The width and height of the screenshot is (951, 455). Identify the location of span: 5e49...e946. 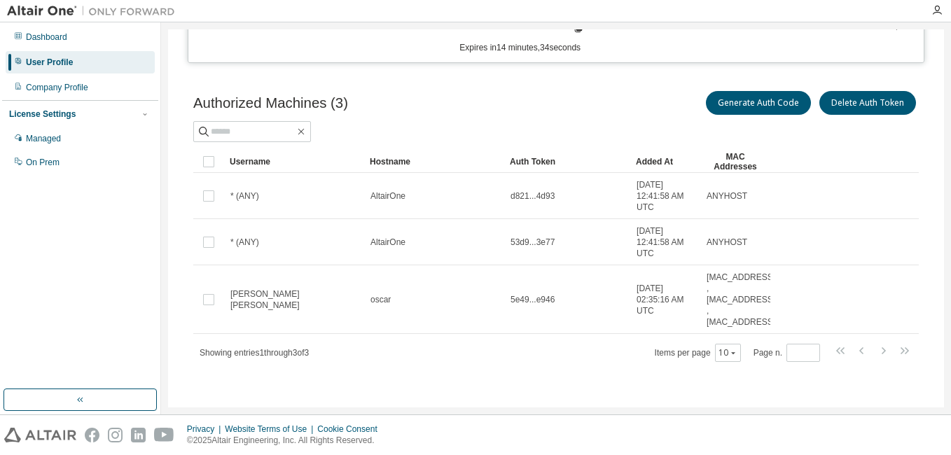
(532, 300).